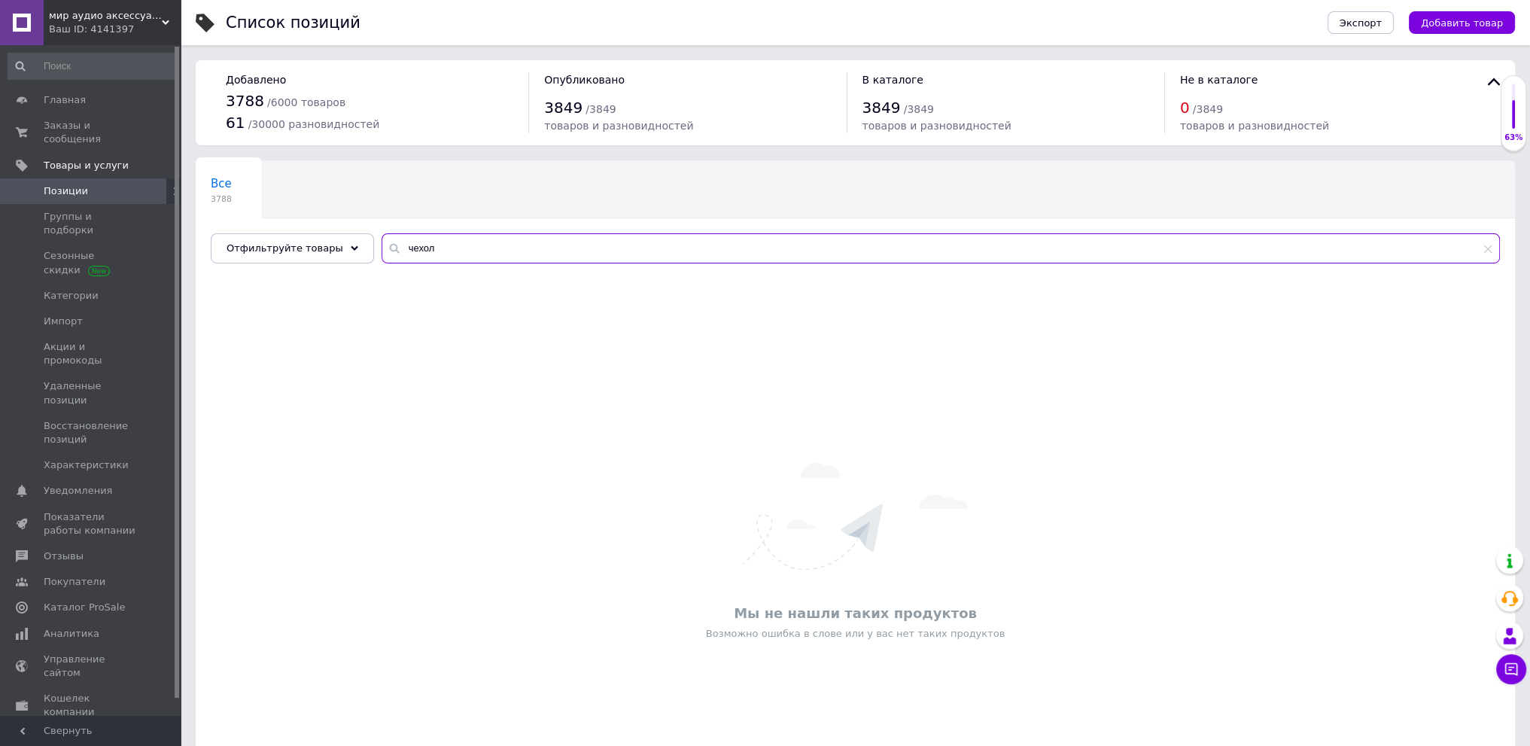  I want to click on span: Акции и промокоды, so click(91, 354).